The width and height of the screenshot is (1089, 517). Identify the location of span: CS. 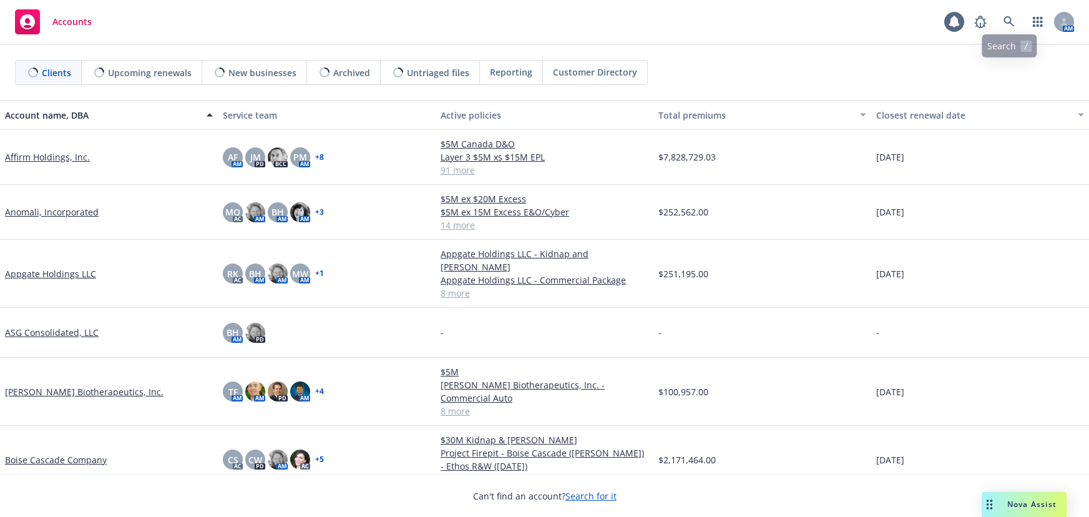
(233, 459).